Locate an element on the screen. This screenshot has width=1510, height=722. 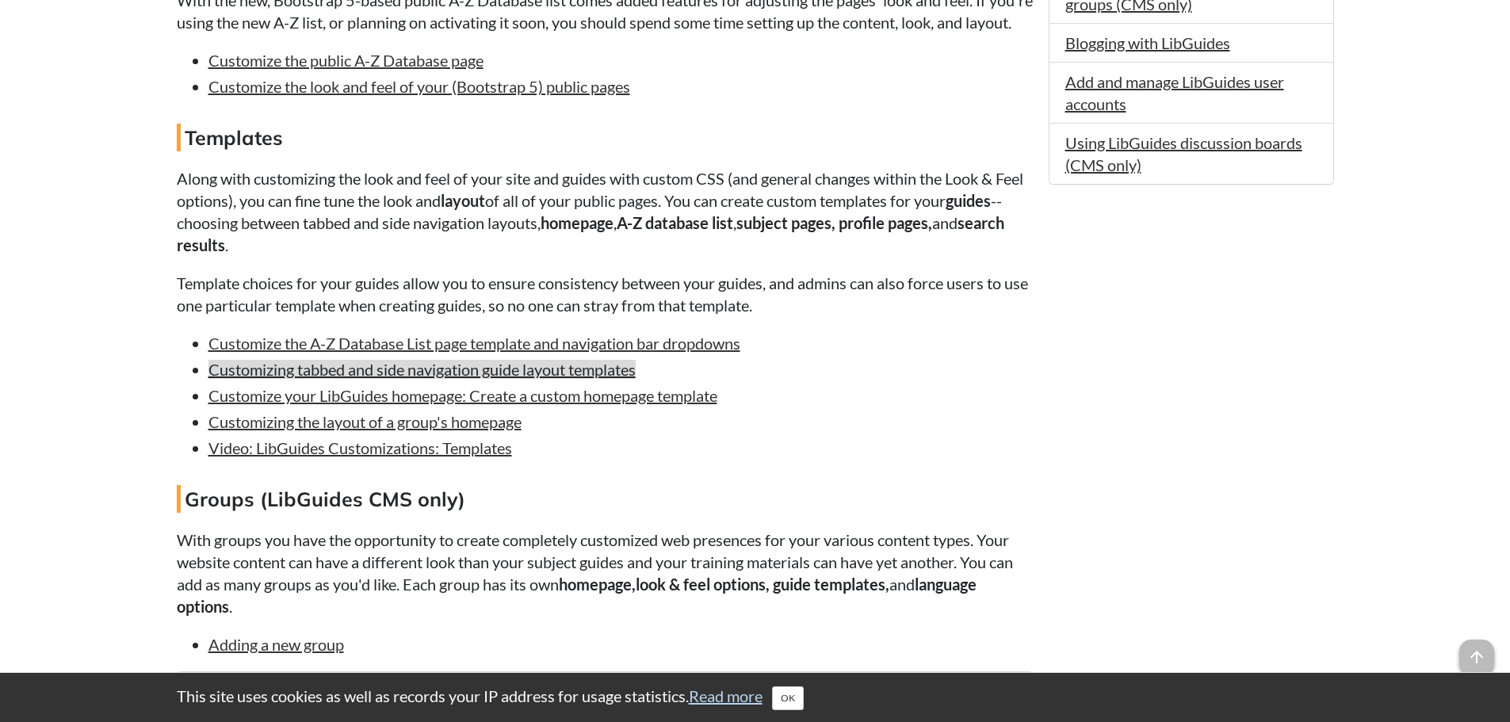
p: With groups you have the opportunity to create completely customized web presences for your vario... is located at coordinates (605, 573).